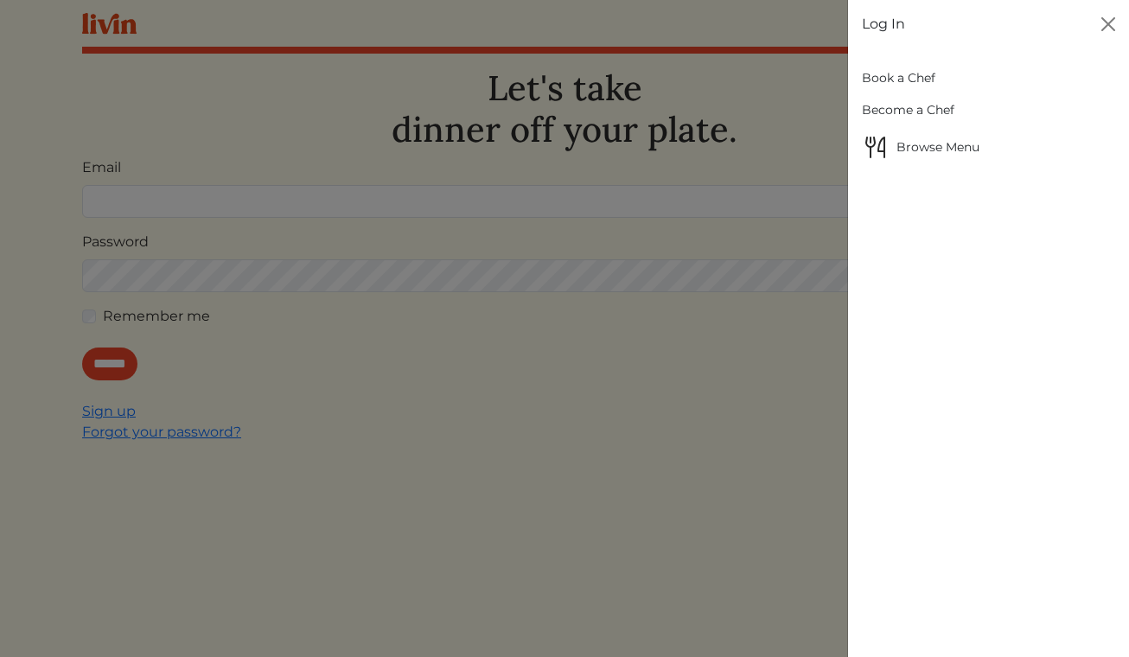 The image size is (1129, 657). Describe the element at coordinates (989, 78) in the screenshot. I see `a: Book a Chef` at that location.